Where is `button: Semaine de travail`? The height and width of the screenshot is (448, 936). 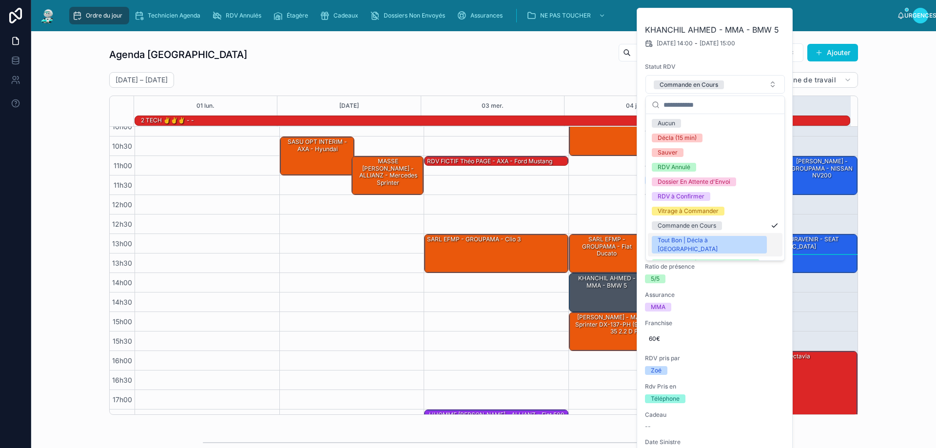
button: Semaine de travail is located at coordinates (813, 80).